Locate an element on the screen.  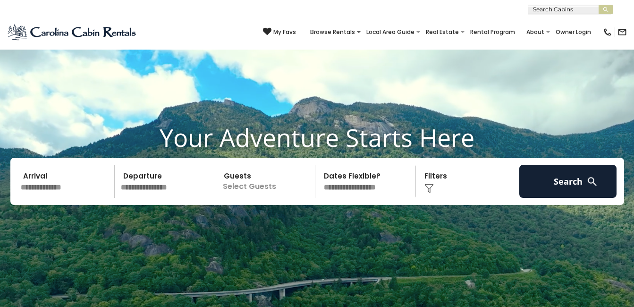
img: filter--v1.png is located at coordinates (429, 188).